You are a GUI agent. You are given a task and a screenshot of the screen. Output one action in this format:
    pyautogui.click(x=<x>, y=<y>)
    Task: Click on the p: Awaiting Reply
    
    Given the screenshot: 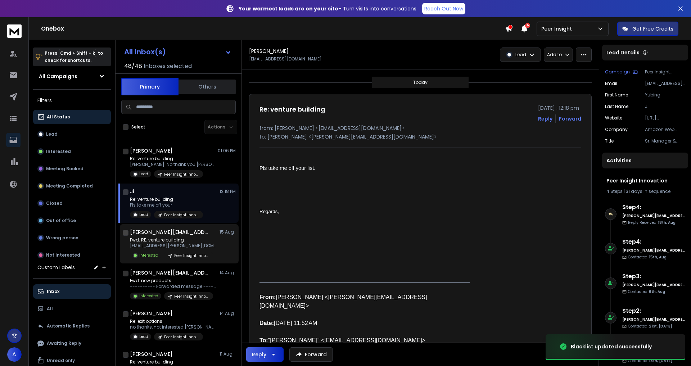 What is the action you would take?
    pyautogui.click(x=64, y=343)
    